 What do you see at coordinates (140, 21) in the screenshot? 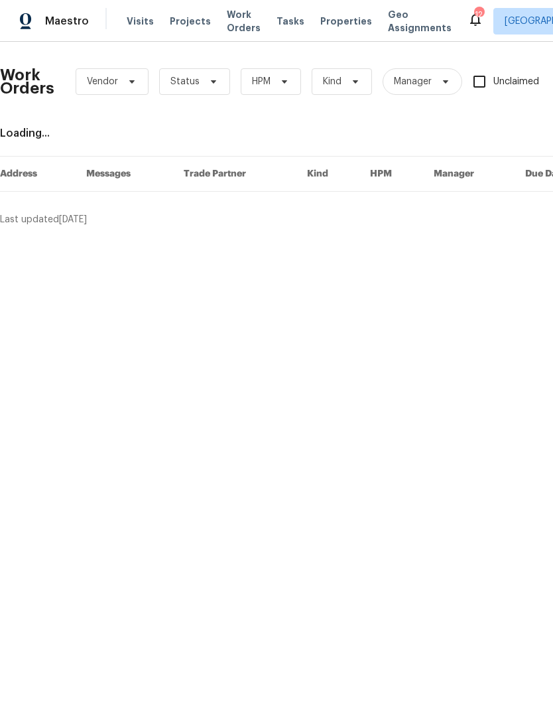
I see `span: Visits` at bounding box center [140, 21].